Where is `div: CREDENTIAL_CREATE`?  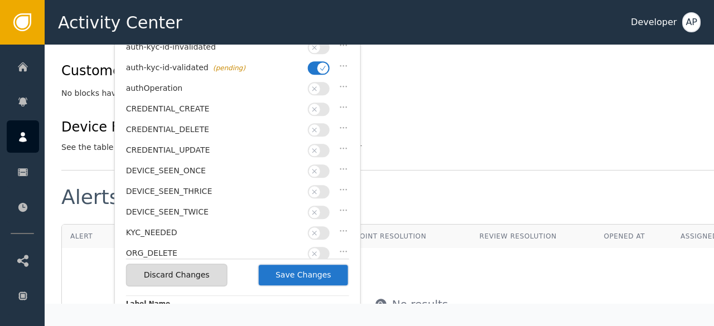
div: CREDENTIAL_CREATE is located at coordinates (214, 109).